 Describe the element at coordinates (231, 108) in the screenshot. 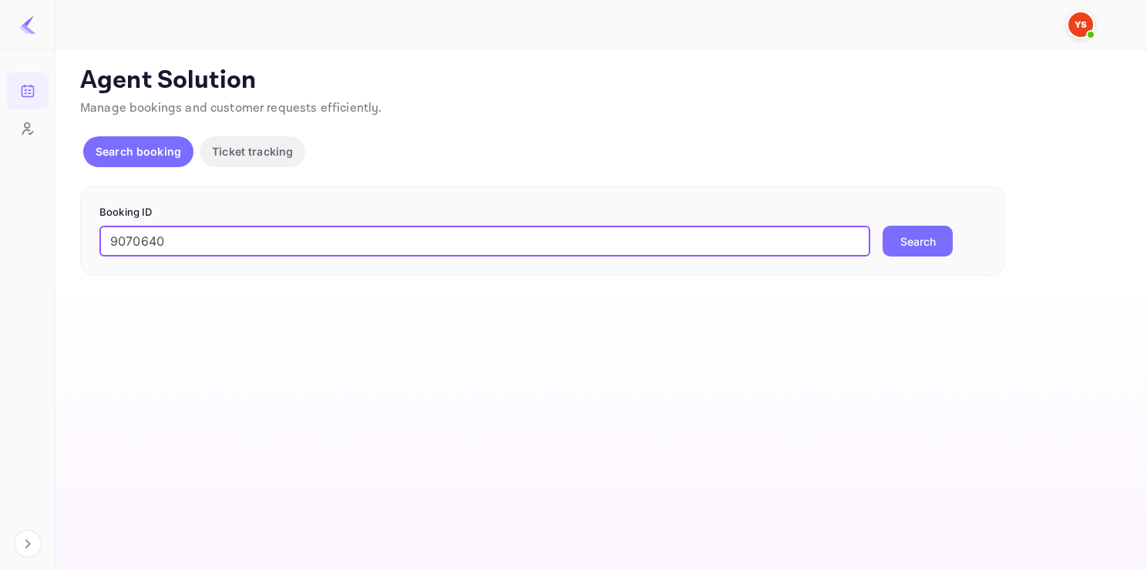

I see `span: Manage bookings and customer requests efficiently.` at that location.